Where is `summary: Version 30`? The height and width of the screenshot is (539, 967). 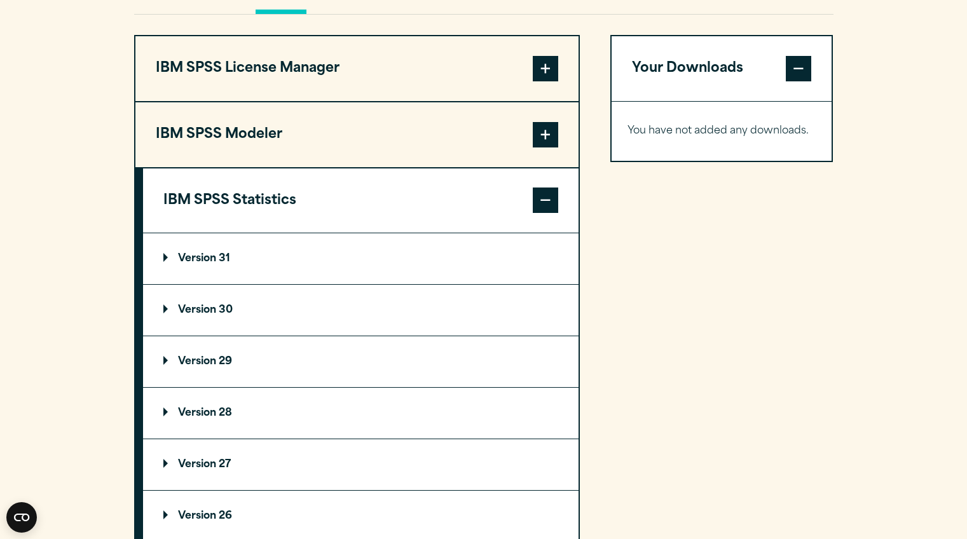 summary: Version 30 is located at coordinates (361, 310).